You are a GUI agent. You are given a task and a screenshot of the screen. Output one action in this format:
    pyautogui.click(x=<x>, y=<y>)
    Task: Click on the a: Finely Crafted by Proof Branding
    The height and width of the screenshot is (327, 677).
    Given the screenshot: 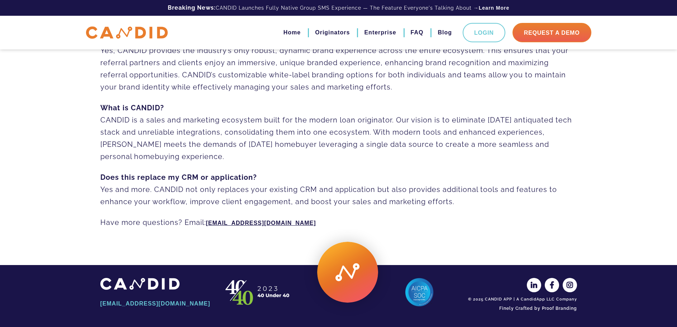 What is the action you would take?
    pyautogui.click(x=522, y=309)
    